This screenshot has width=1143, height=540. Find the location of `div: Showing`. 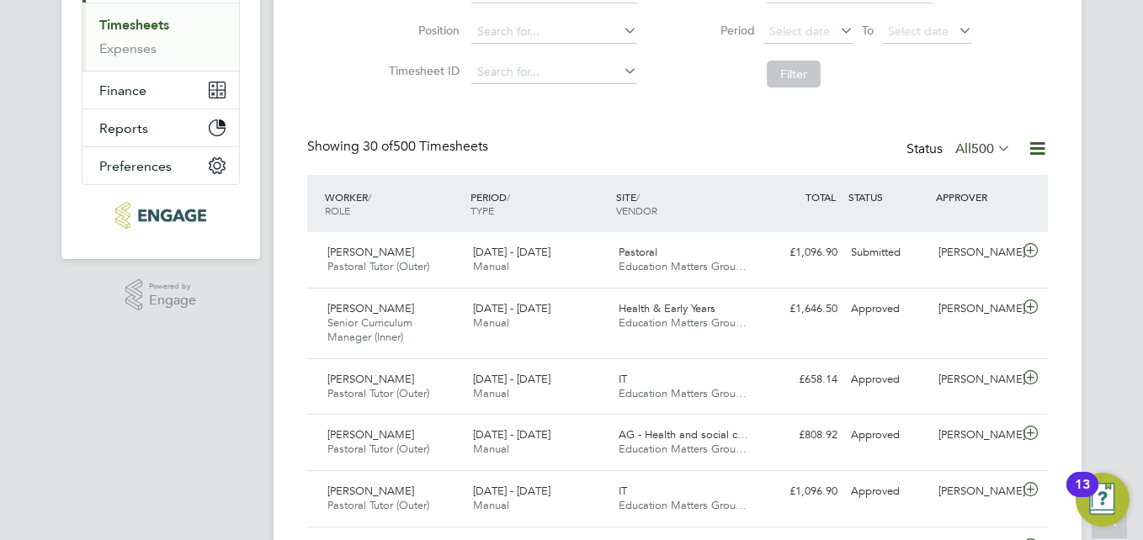

div: Showing is located at coordinates (399, 146).